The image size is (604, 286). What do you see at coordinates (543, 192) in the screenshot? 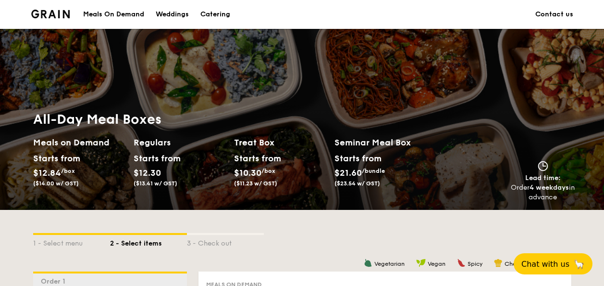
I see `div: Order in advance` at bounding box center [543, 192].